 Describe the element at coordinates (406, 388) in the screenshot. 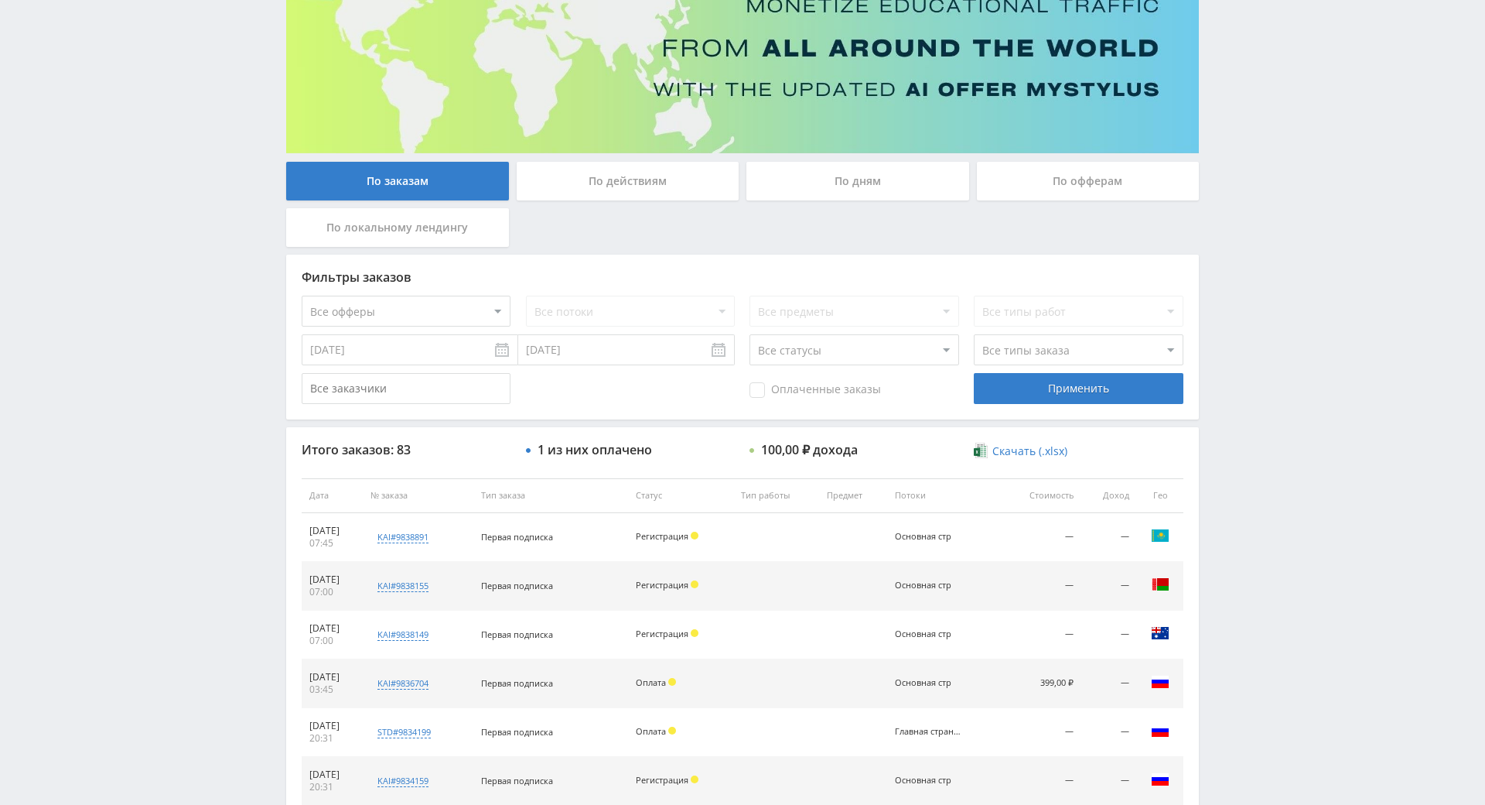

I see `input: Все заказчики` at that location.